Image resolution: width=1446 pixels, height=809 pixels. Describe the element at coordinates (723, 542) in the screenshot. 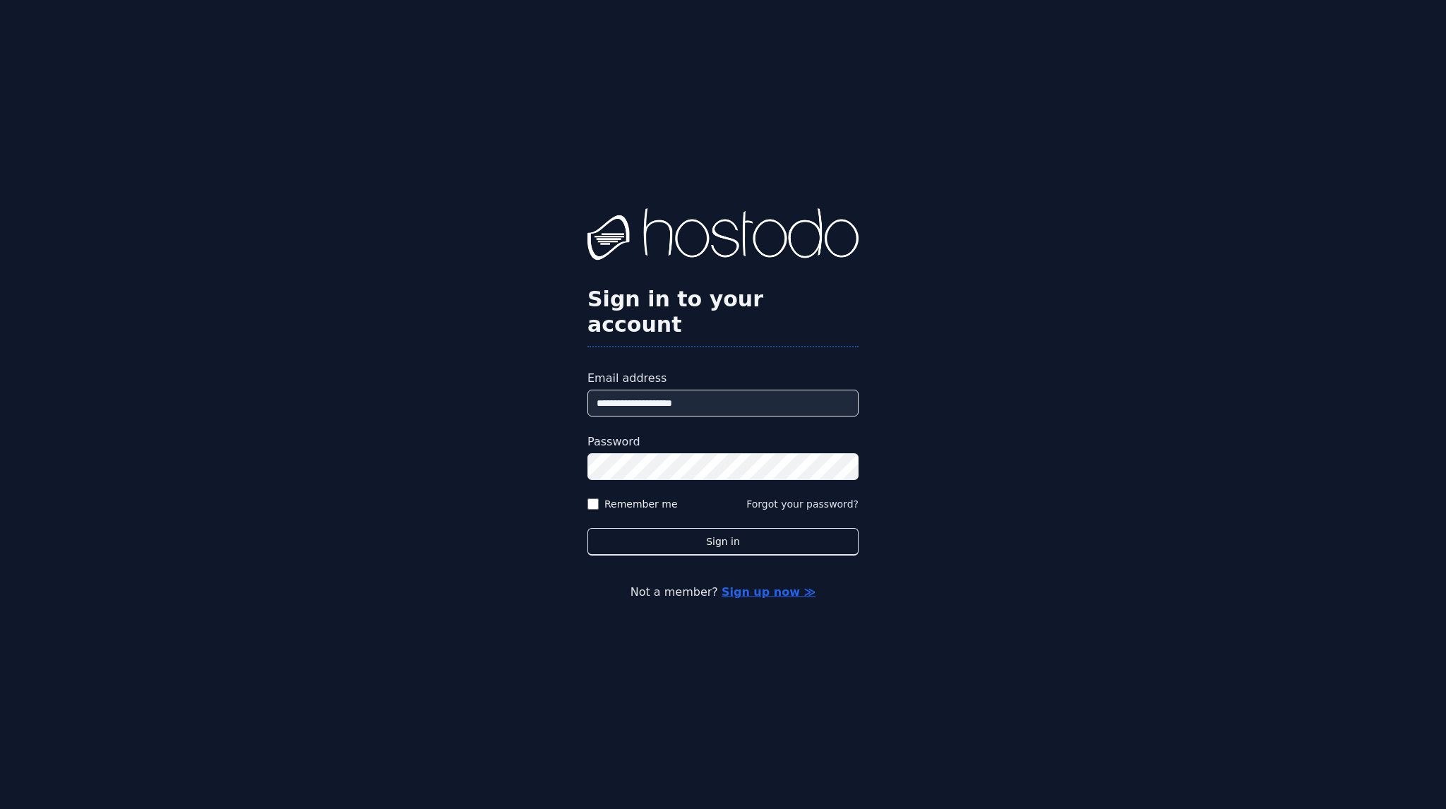

I see `button: Sign in` at that location.